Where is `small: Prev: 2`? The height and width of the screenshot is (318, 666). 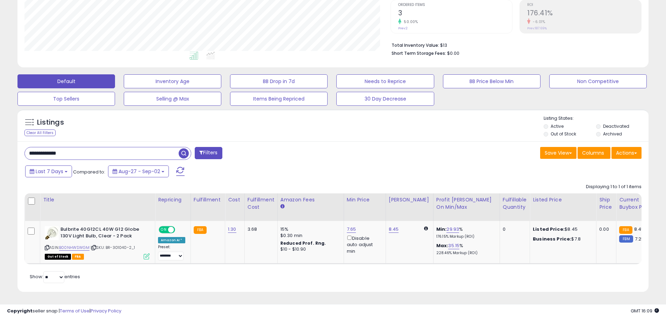
small: Prev: 2 is located at coordinates (403, 28).